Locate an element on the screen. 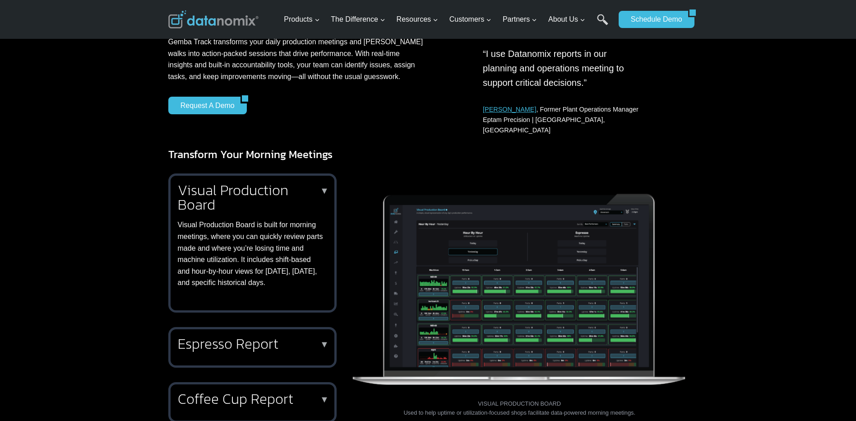  img: Datanomix is located at coordinates (213, 19).